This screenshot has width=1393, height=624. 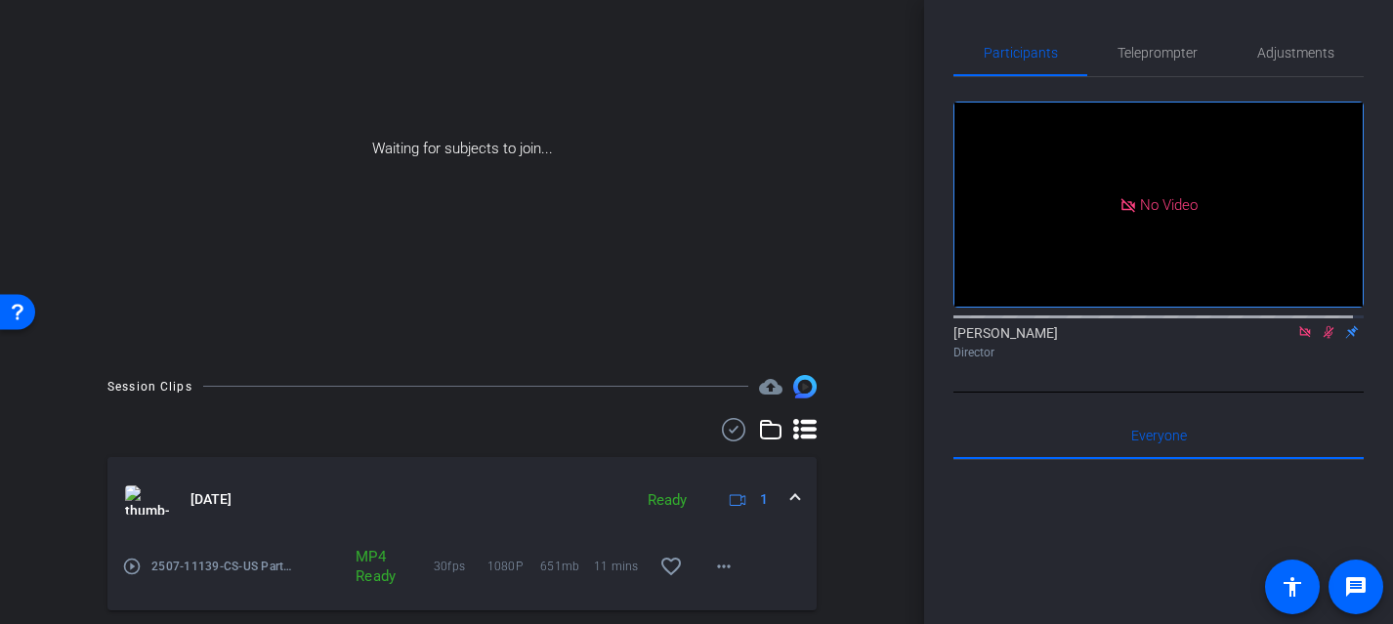 I want to click on span: 30fps, so click(x=460, y=567).